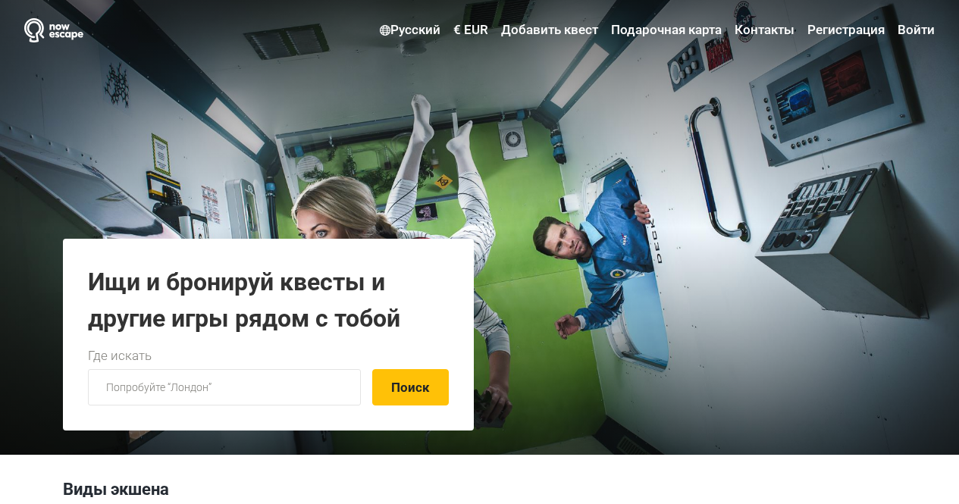  I want to click on img: Nowescape logo, so click(54, 30).